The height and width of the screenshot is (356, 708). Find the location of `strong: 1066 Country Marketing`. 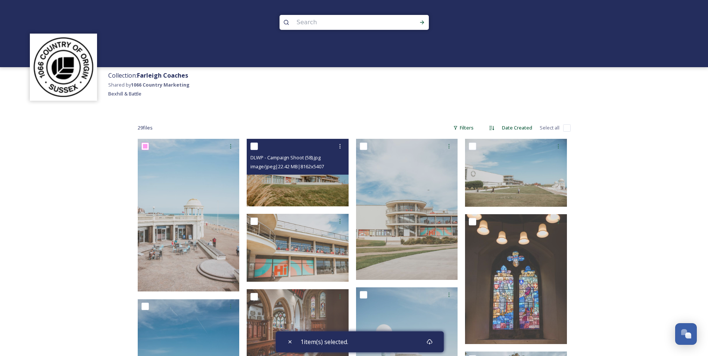

strong: 1066 Country Marketing is located at coordinates (160, 85).